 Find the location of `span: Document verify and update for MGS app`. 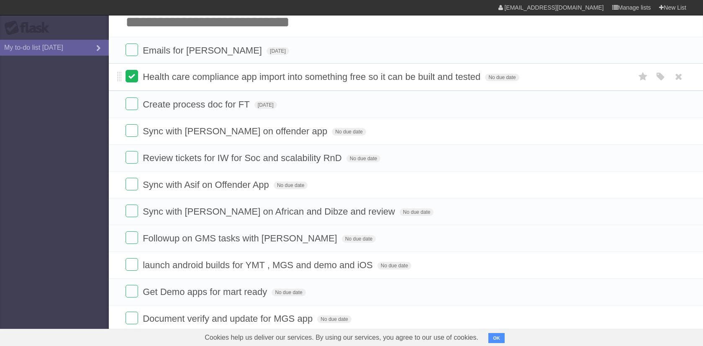

span: Document verify and update for MGS app is located at coordinates (229, 319).